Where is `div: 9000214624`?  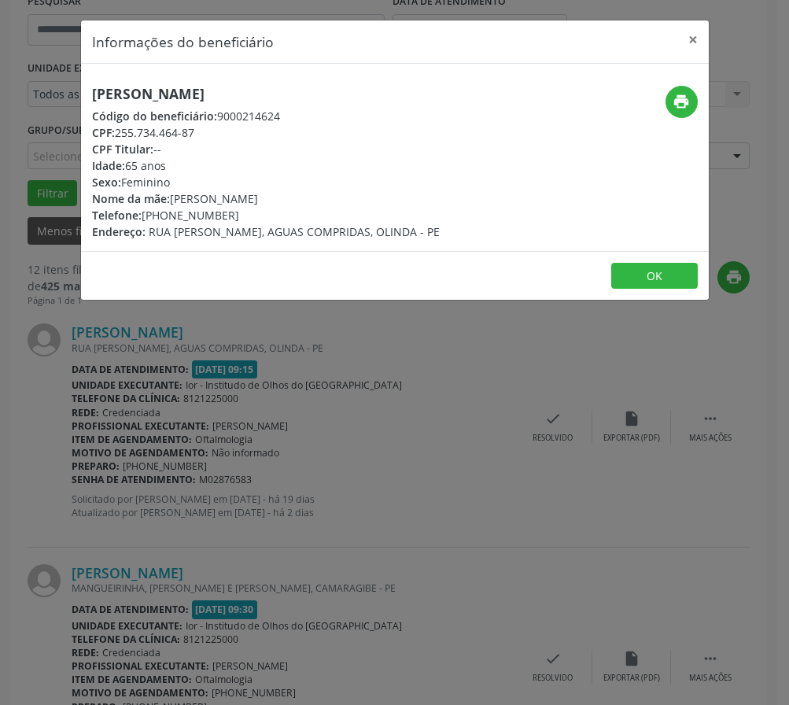
div: 9000214624 is located at coordinates (266, 116).